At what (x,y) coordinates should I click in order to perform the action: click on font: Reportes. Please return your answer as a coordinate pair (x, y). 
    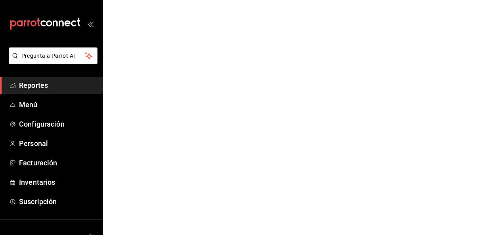
    Looking at the image, I should click on (33, 85).